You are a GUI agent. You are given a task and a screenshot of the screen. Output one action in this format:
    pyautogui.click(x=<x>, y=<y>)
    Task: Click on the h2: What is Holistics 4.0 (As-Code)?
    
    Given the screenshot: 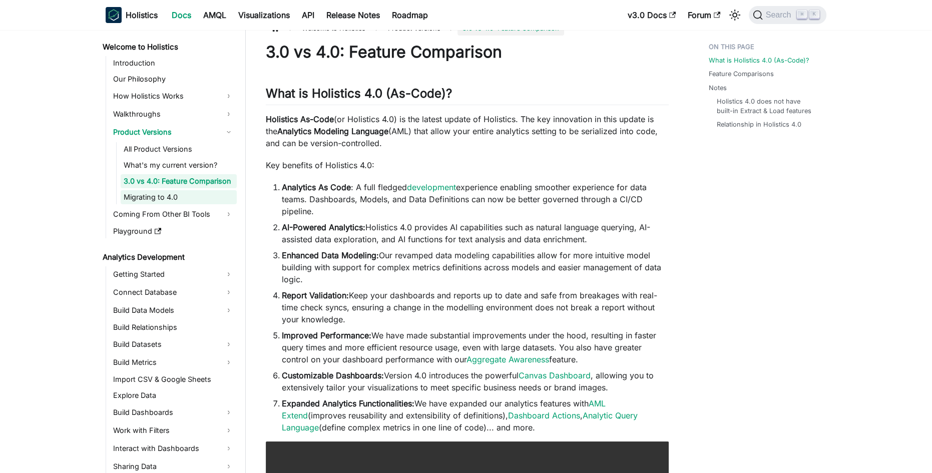 What is the action you would take?
    pyautogui.click(x=467, y=96)
    